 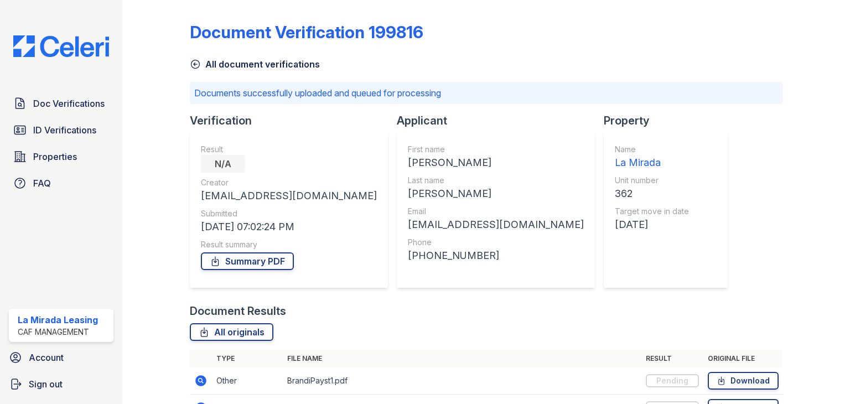 I want to click on th: File name, so click(x=462, y=359).